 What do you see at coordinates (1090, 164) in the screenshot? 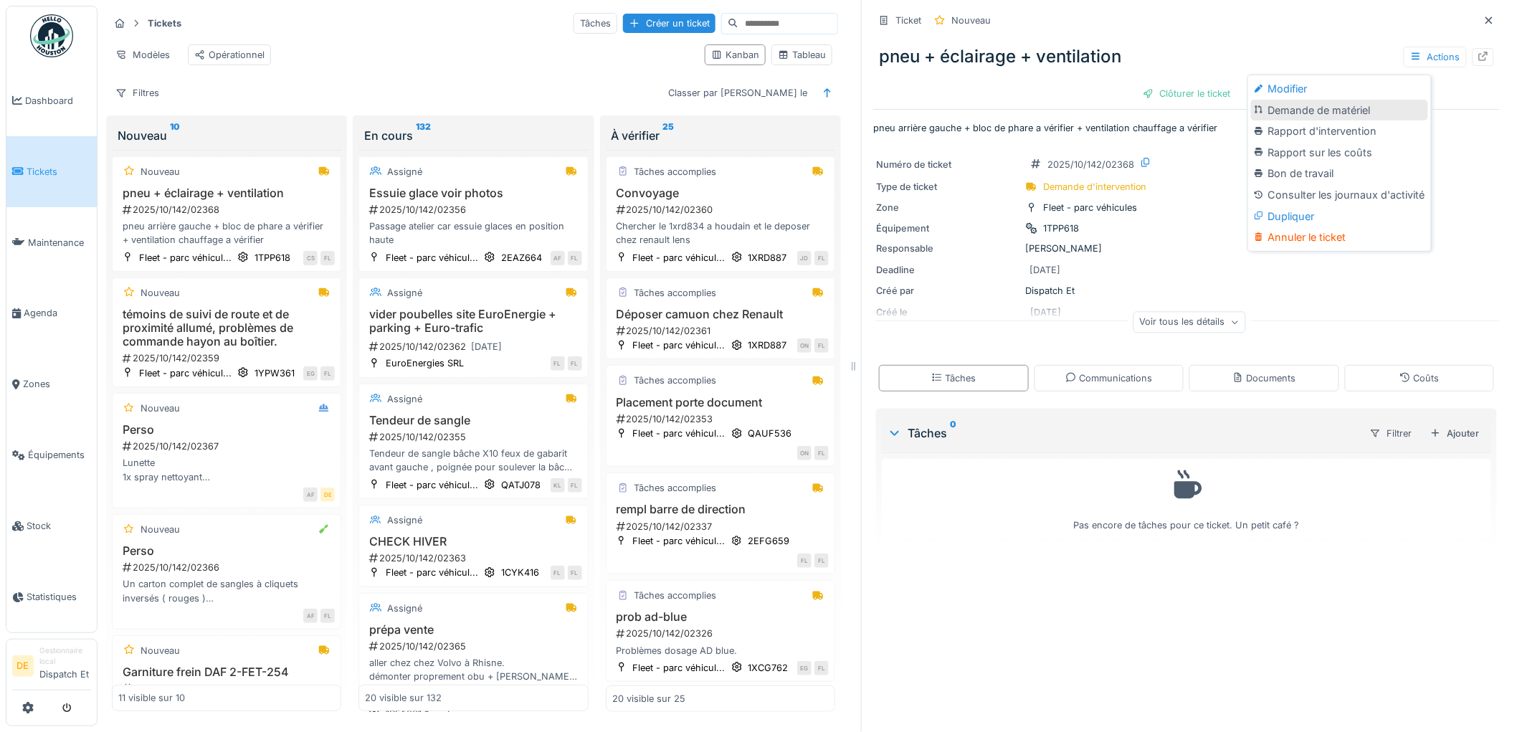
I see `div: 2025/10/142/02368` at bounding box center [1090, 164].